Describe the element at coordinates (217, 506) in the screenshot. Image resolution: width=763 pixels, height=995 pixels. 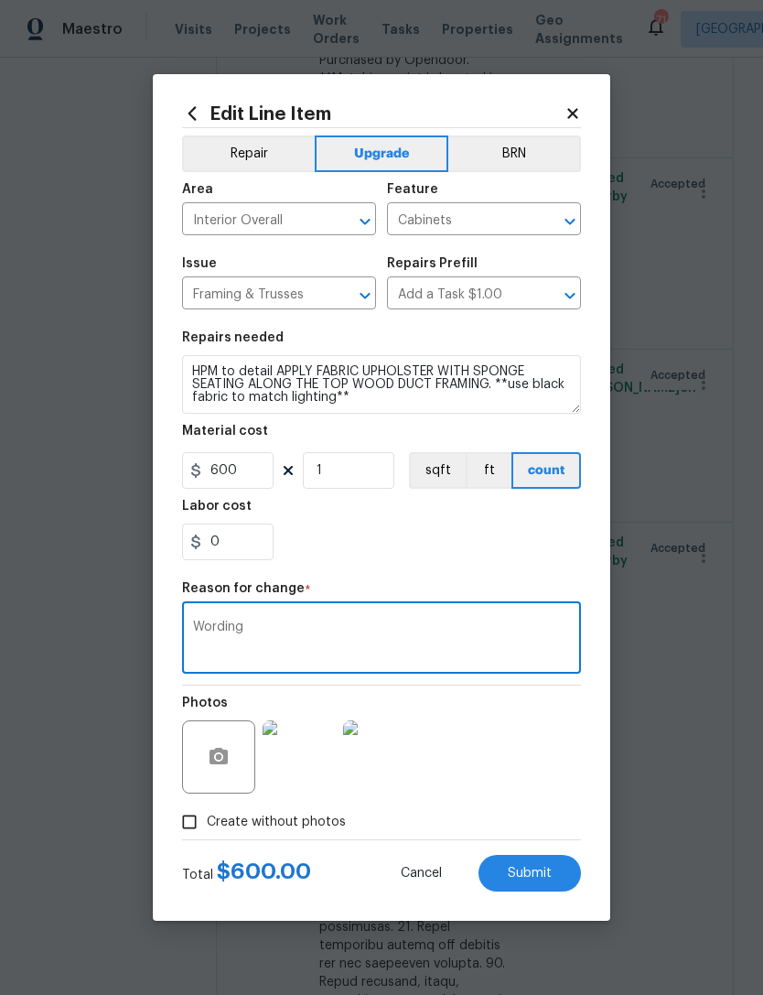
I see `h5: Labor cost` at that location.